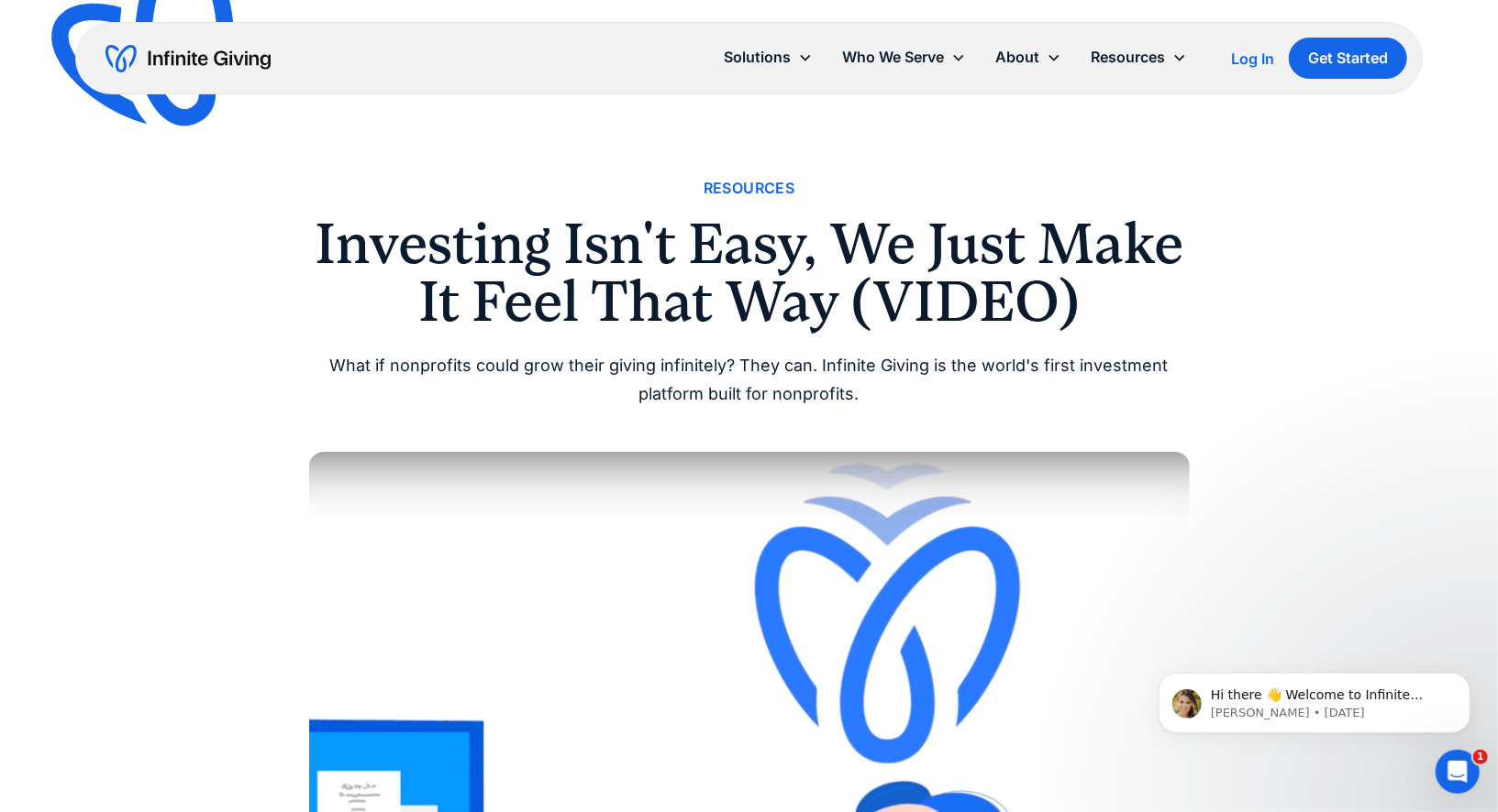  Describe the element at coordinates (1252, 58) in the screenshot. I see `div: Log In` at that location.